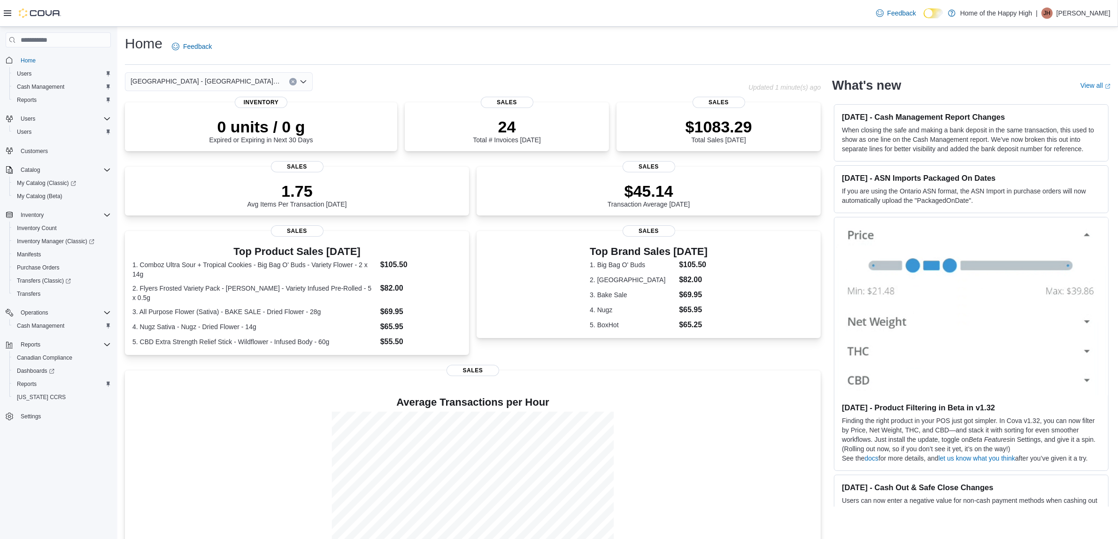  I want to click on dt: 4. Nugz, so click(632, 310).